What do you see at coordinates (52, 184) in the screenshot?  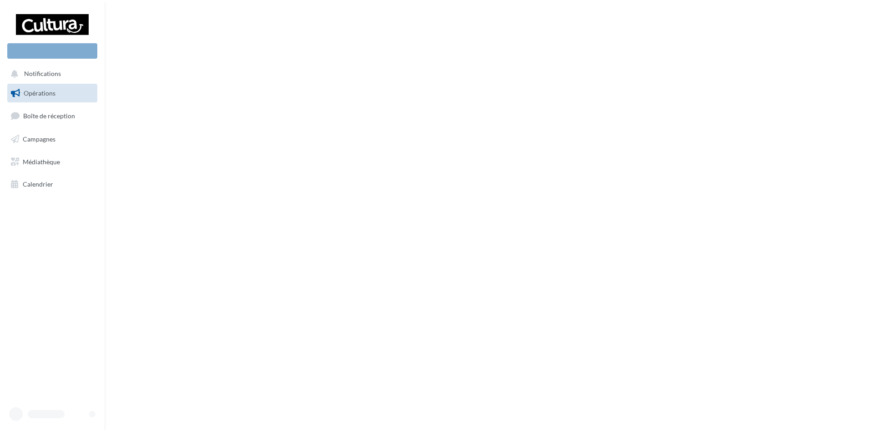 I see `a: Calendrier` at bounding box center [52, 184].